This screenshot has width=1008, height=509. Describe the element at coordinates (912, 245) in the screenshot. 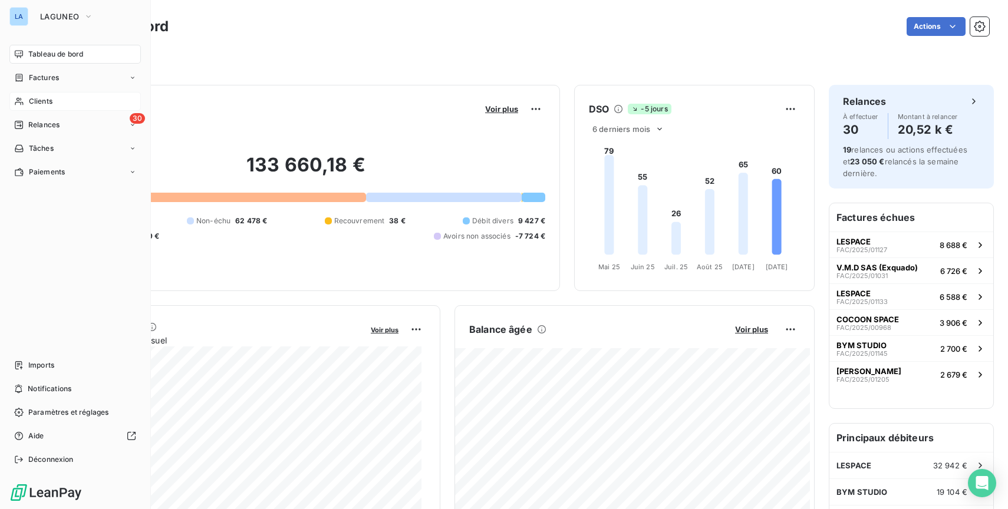

I see `button: LESPACEFAC/2025/011278 688 €` at that location.